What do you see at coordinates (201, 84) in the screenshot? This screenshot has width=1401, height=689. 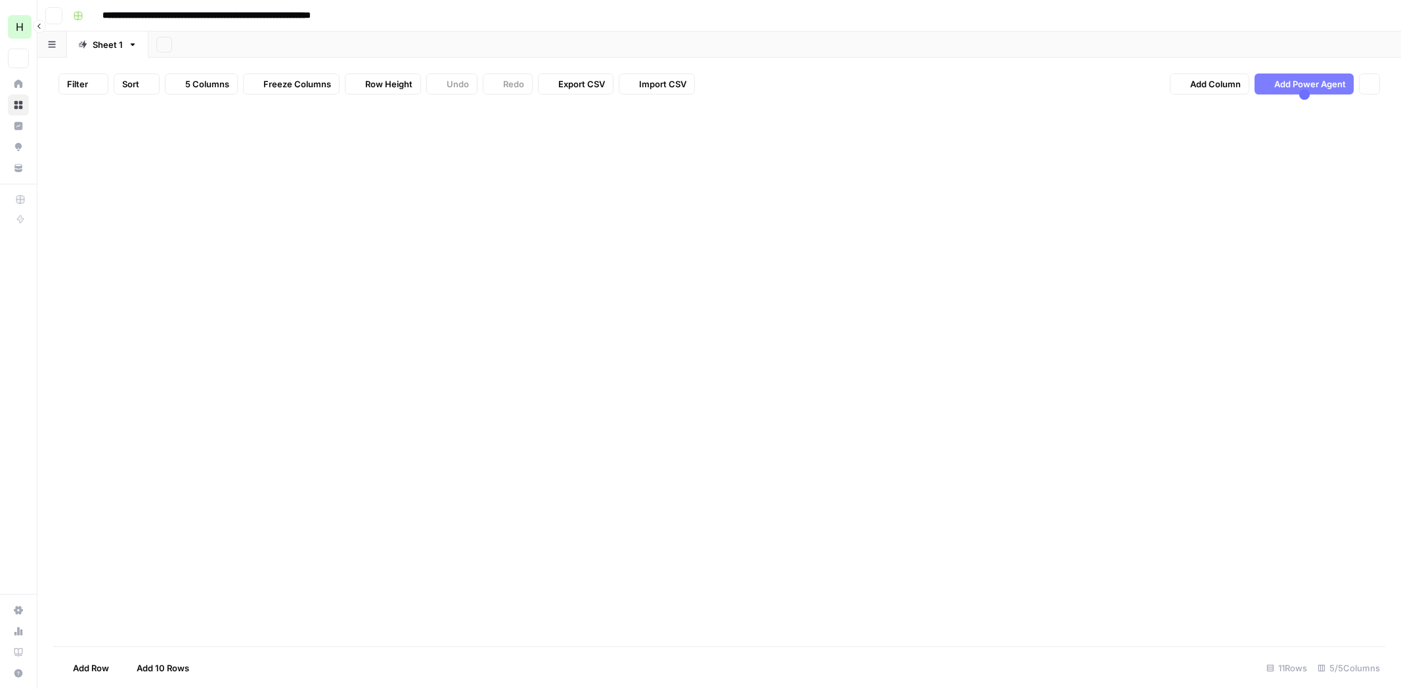 I see `button: 5 Columns` at bounding box center [201, 84].